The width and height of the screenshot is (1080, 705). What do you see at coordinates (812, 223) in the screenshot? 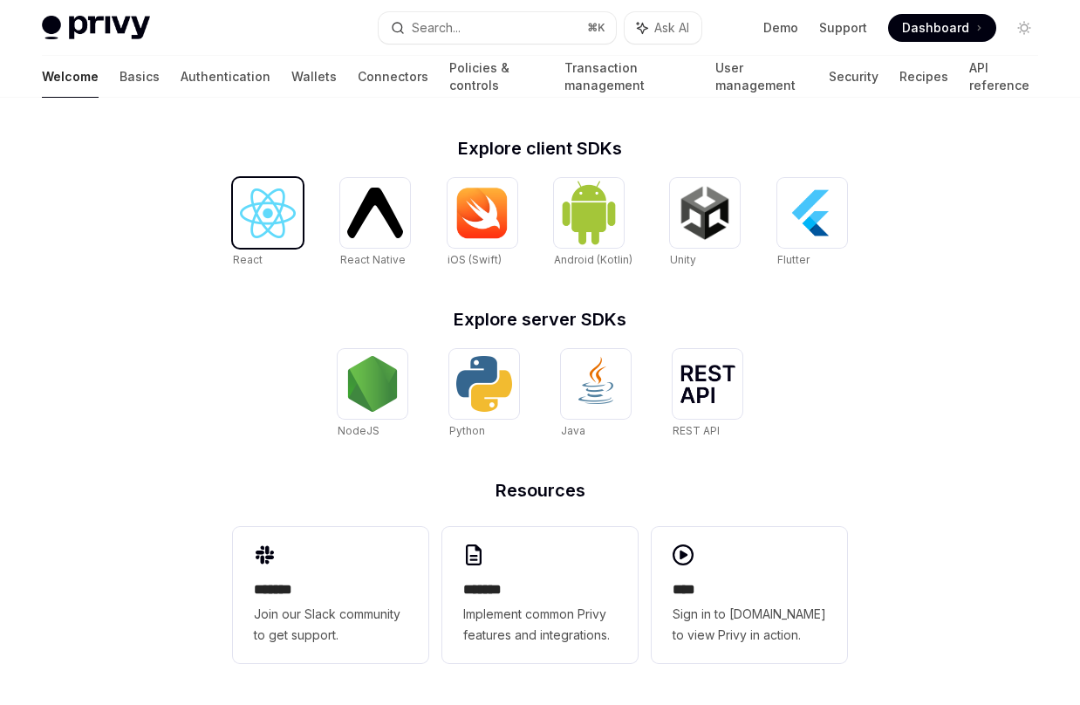
I see `a: FlutterFlutter` at bounding box center [812, 223].